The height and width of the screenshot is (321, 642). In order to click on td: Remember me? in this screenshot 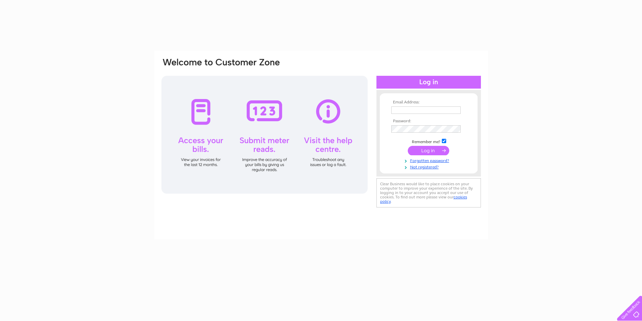, I will do `click(429, 141)`.